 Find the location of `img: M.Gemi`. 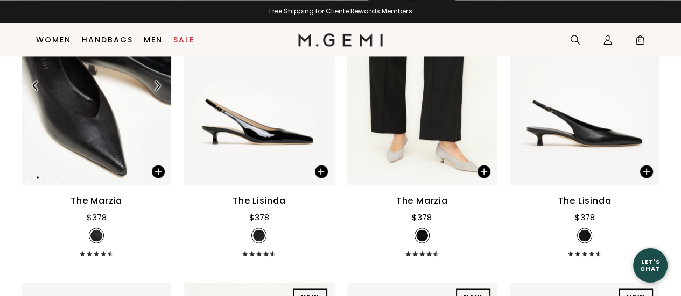

img: M.Gemi is located at coordinates (340, 40).